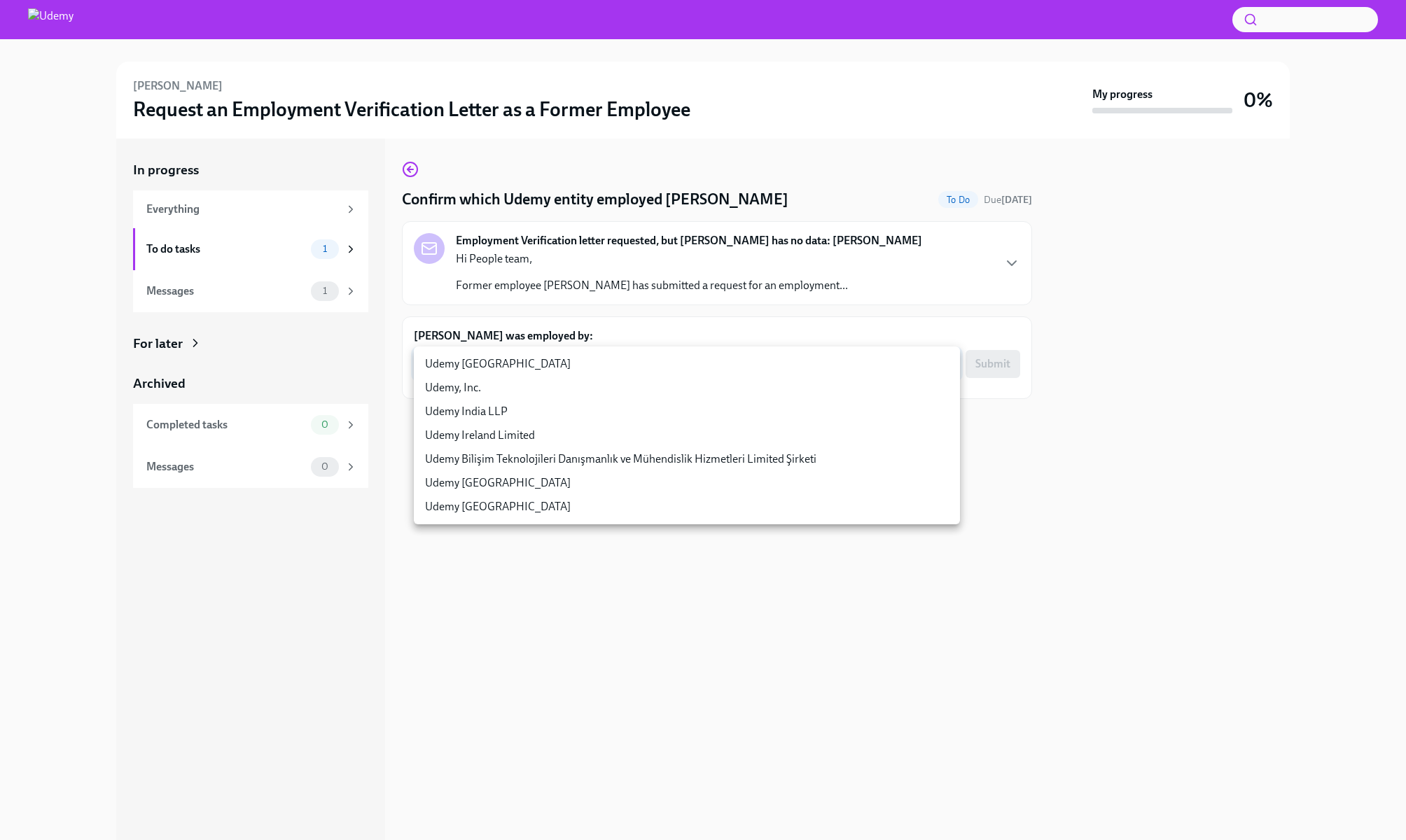  Describe the element at coordinates (687, 388) in the screenshot. I see `li: Udemy, Inc.` at that location.